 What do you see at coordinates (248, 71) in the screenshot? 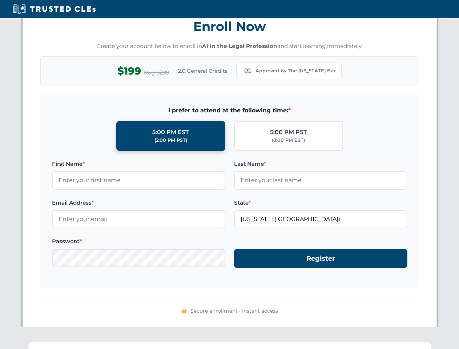
I see `img: Missouri Bar` at bounding box center [248, 71].